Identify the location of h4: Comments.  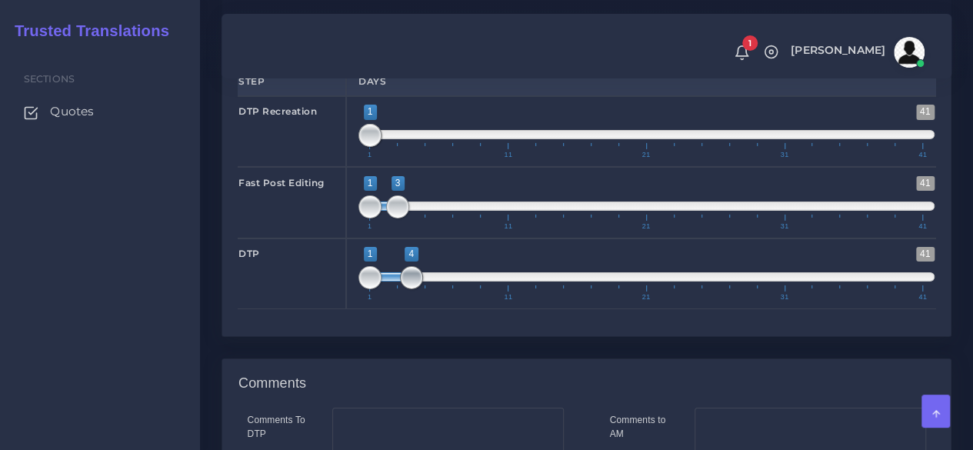
(272, 384).